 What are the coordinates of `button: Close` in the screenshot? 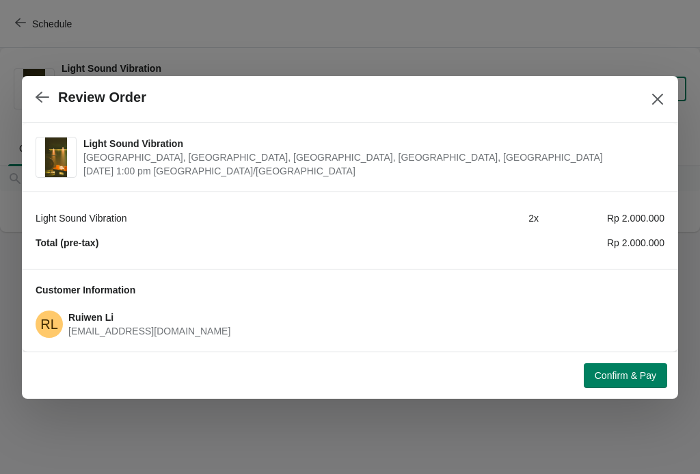 It's located at (658, 99).